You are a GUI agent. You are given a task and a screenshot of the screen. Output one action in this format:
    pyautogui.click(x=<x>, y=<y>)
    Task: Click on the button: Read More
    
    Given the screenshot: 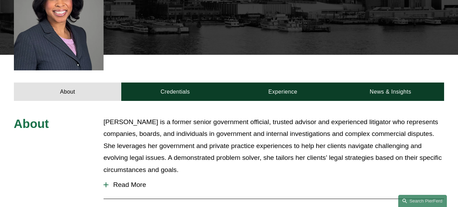 What is the action you would take?
    pyautogui.click(x=274, y=185)
    